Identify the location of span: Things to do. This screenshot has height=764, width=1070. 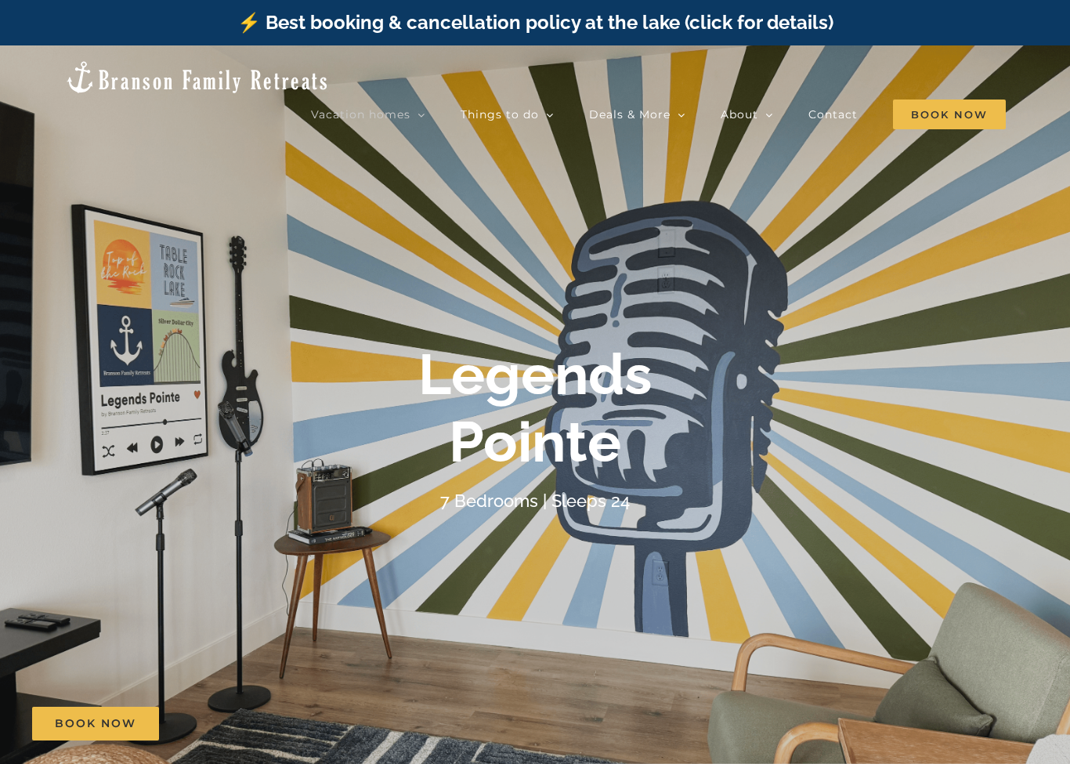
(500, 114).